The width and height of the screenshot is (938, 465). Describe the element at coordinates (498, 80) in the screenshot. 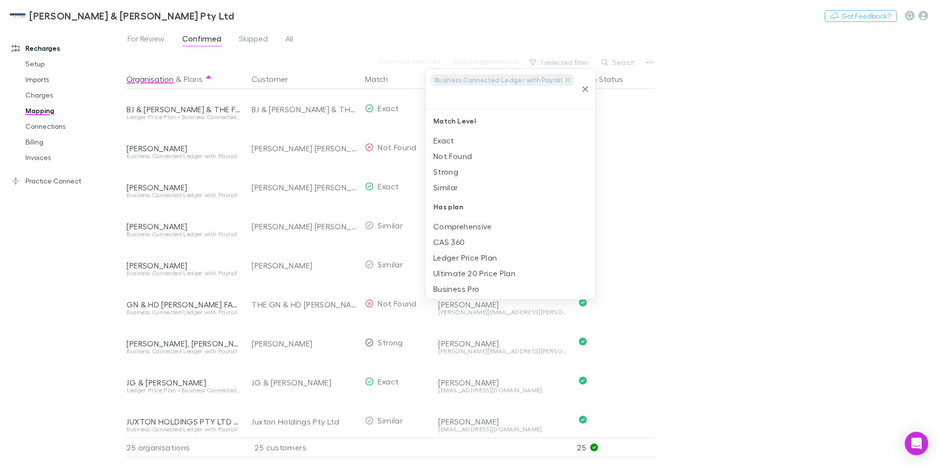

I see `span: Business Connected Ledger with Payroll` at that location.